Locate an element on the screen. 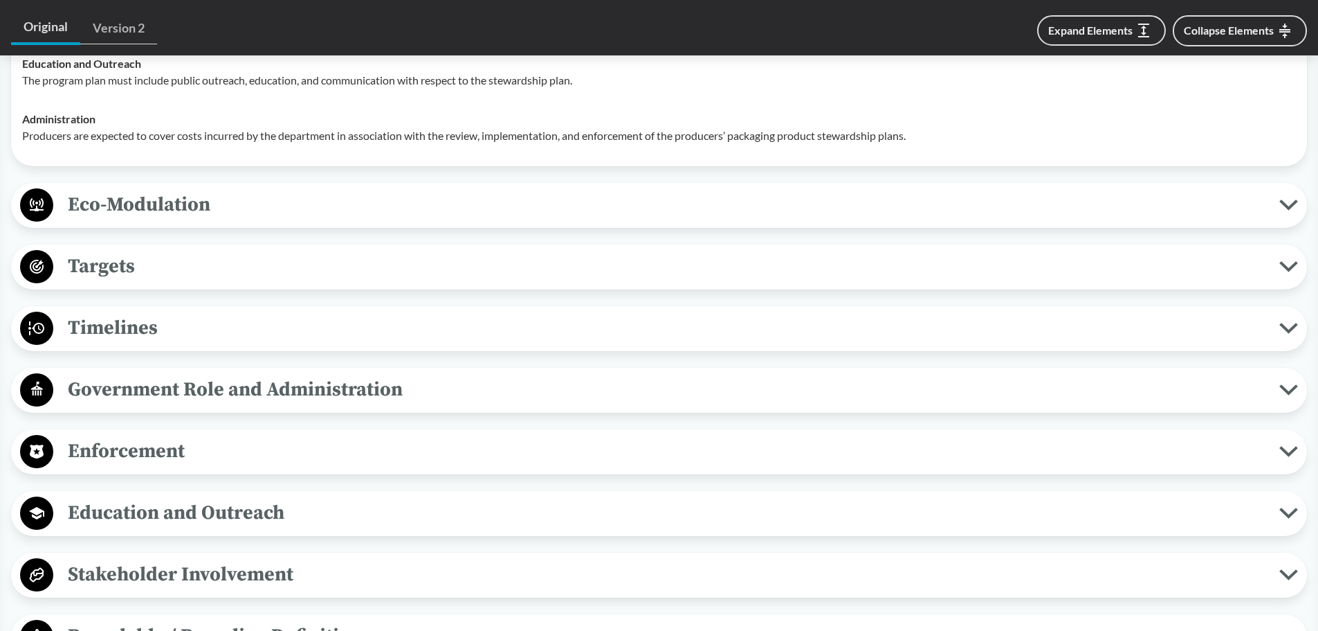  strong: Administration is located at coordinates (59, 118).